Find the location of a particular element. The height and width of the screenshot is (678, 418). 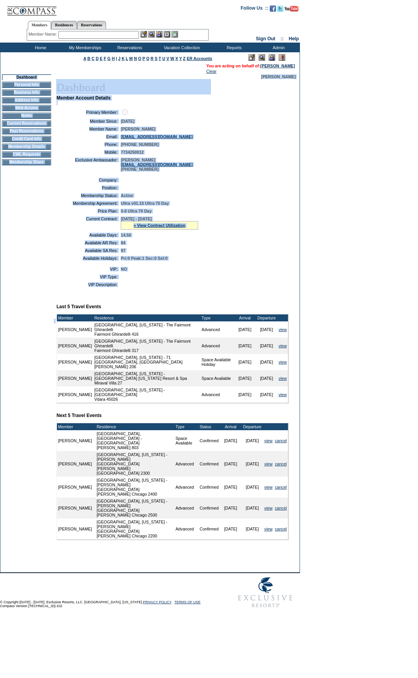

td: Available SA Res: is located at coordinates (89, 250).